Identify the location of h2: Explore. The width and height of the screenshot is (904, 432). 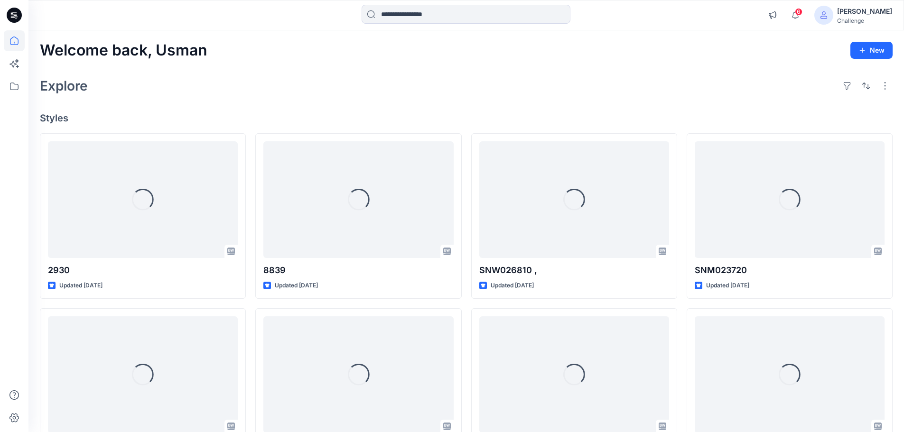
(64, 86).